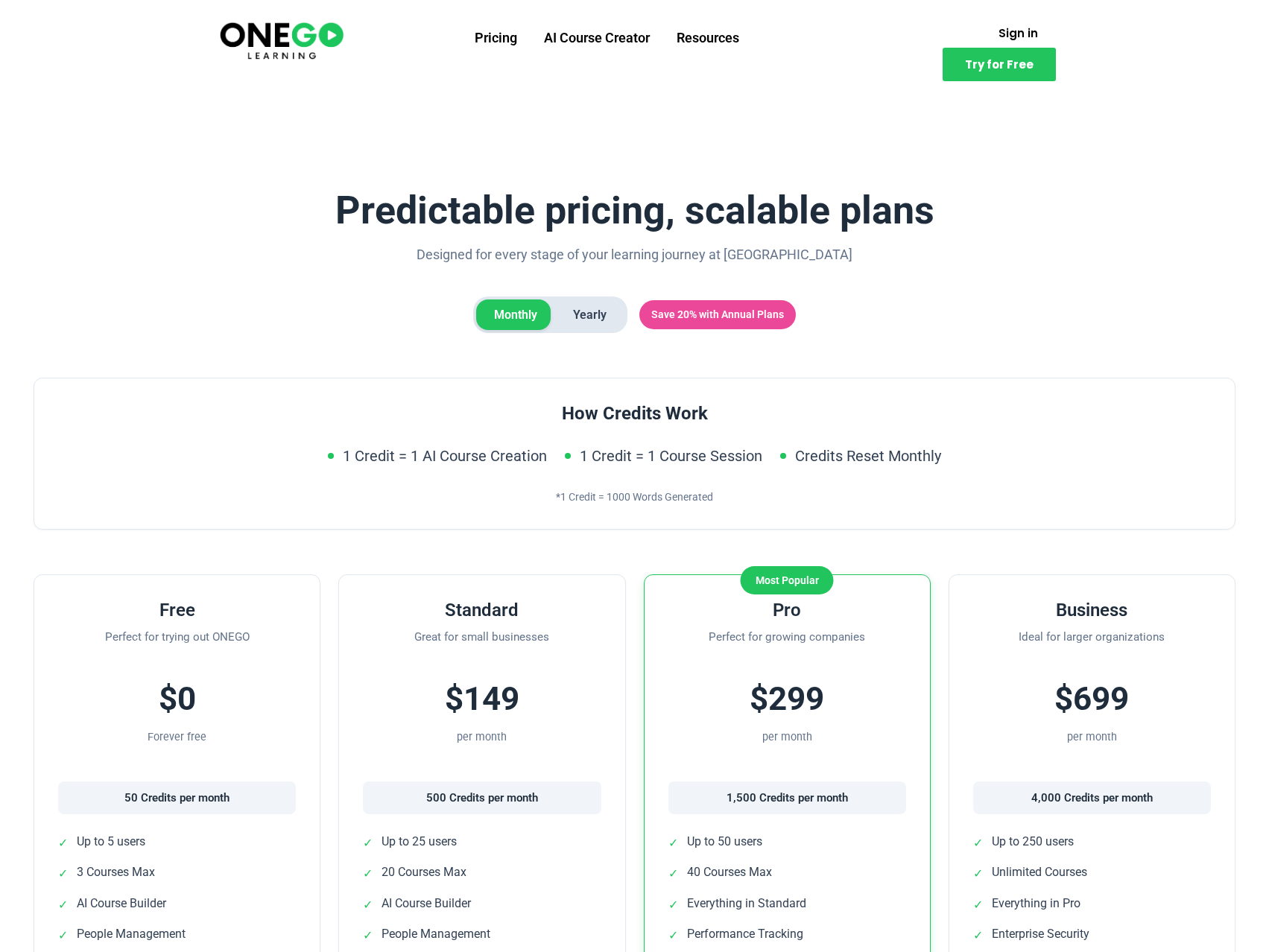  I want to click on div: Forever free, so click(176, 737).